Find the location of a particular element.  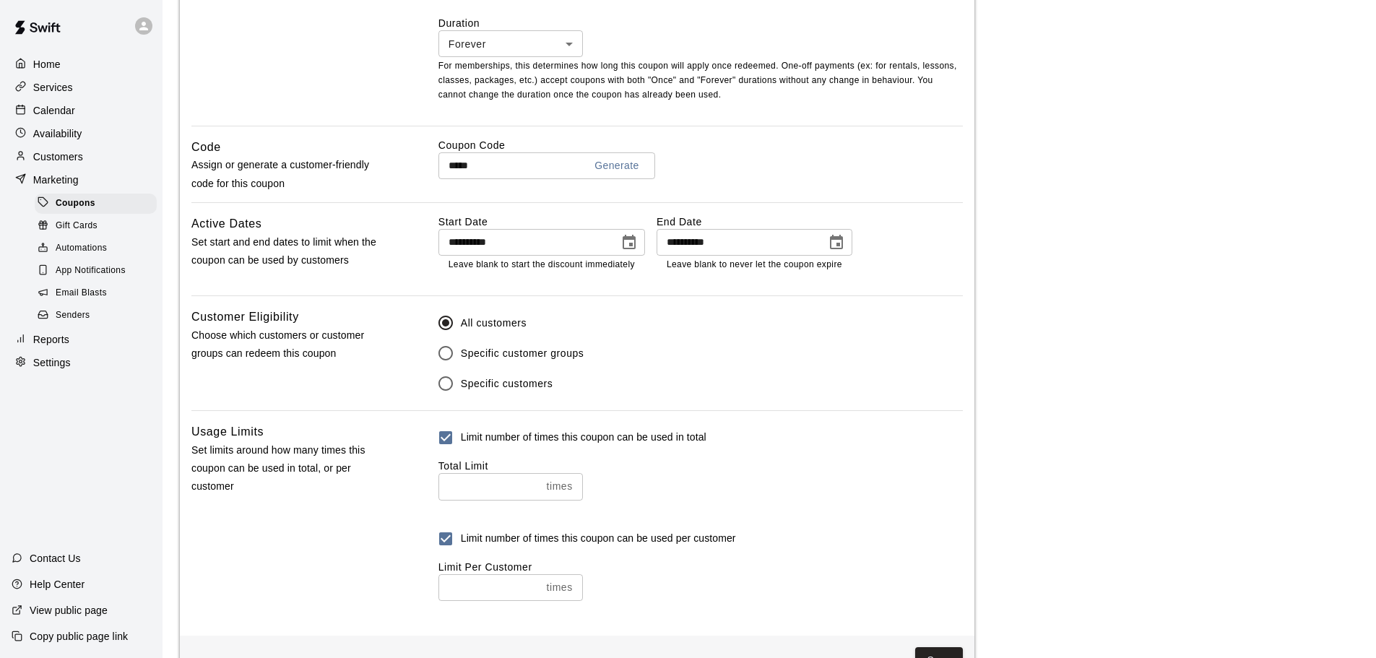

span: Specific customers is located at coordinates (507, 384).